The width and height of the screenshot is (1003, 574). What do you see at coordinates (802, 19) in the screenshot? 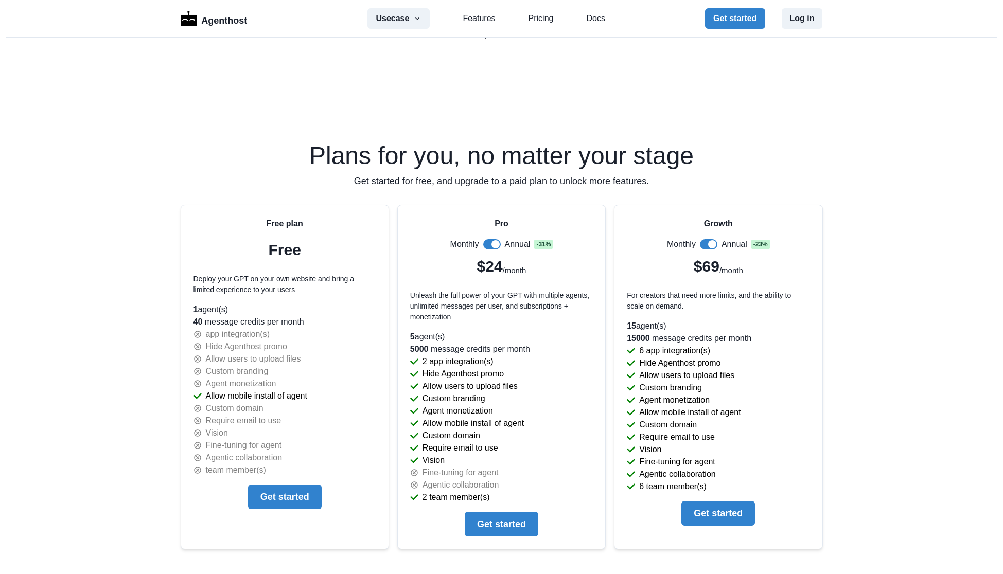
I see `a: Log in` at bounding box center [802, 19].